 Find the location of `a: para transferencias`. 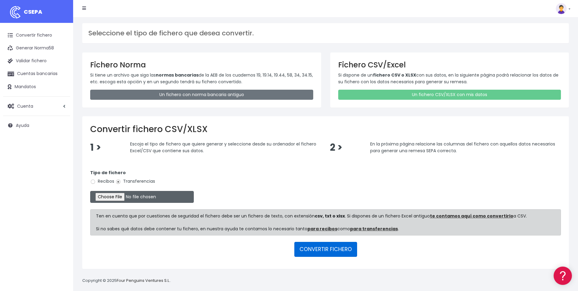

a: para transferencias is located at coordinates (374, 228).